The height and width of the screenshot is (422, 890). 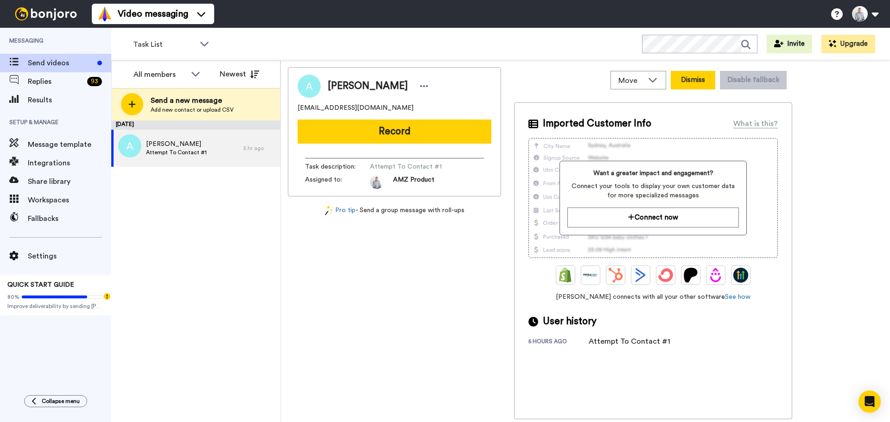 What do you see at coordinates (70, 100) in the screenshot?
I see `span: Results` at bounding box center [70, 100].